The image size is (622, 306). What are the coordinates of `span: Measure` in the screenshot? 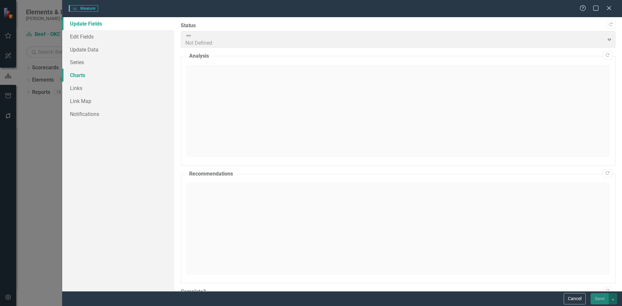 It's located at (83, 8).